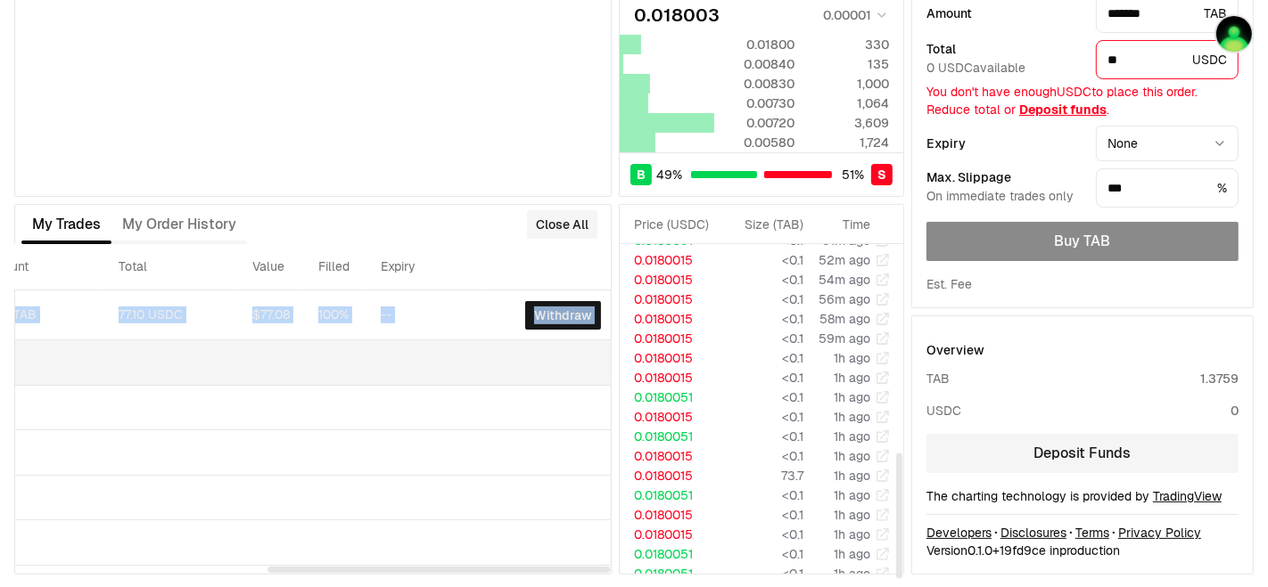 This screenshot has height=587, width=1268. Describe the element at coordinates (754, 143) in the screenshot. I see `div: 0.00580` at that location.